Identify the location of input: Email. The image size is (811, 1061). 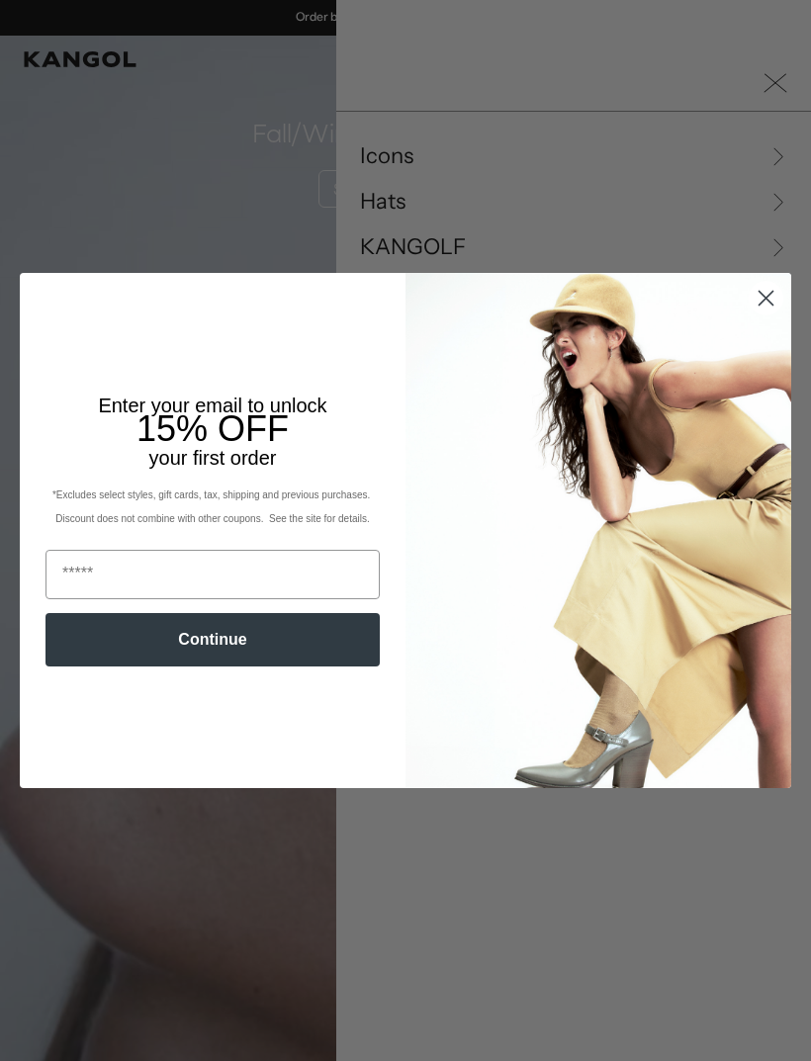
(213, 575).